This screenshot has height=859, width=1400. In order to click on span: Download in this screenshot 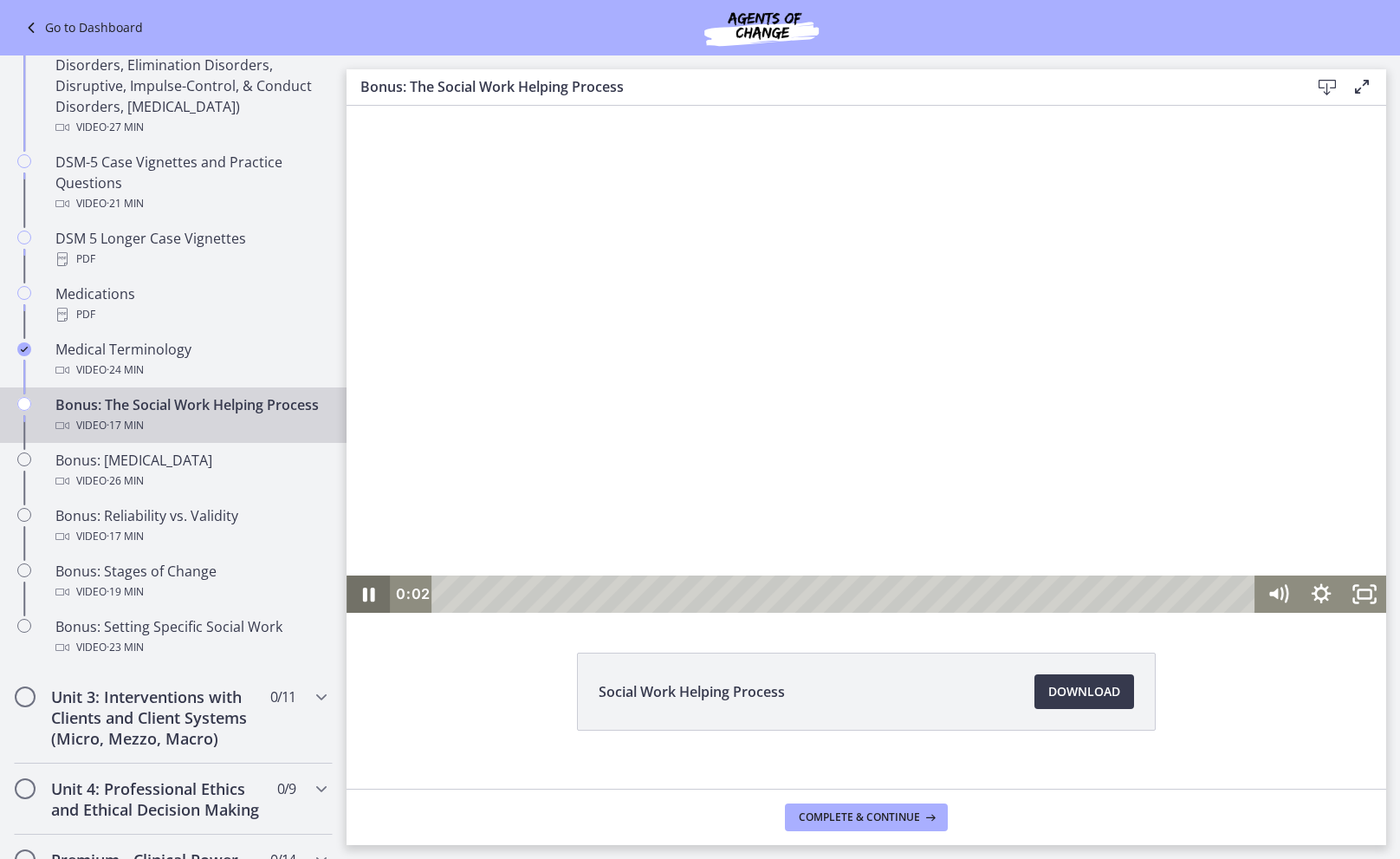, I will do `click(1083, 691)`.